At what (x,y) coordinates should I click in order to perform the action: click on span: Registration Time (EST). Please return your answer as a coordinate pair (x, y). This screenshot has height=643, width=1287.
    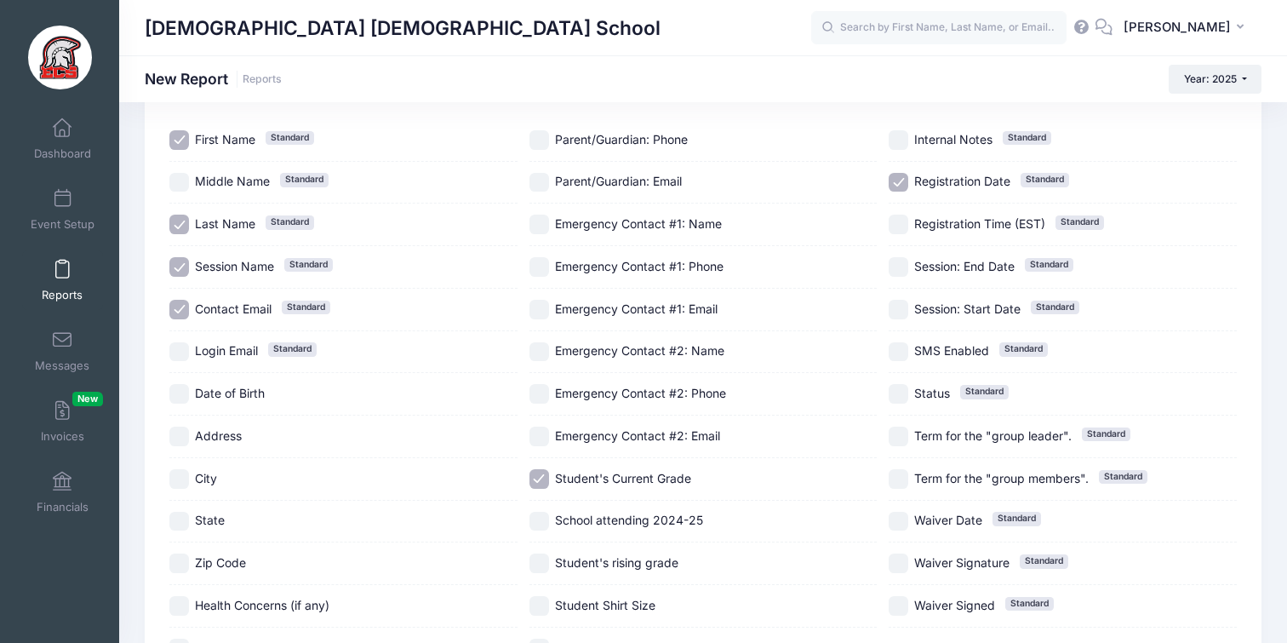
    Looking at the image, I should click on (980, 223).